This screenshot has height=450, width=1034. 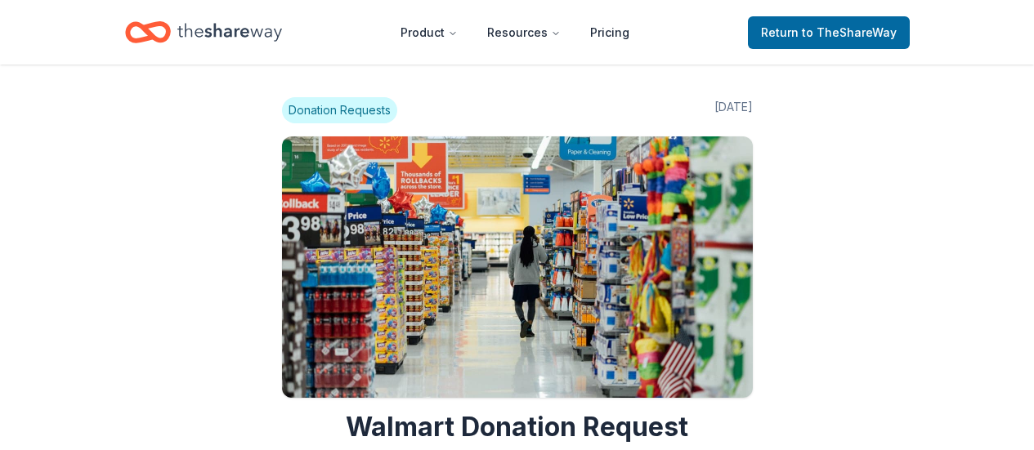 What do you see at coordinates (849, 32) in the screenshot?
I see `span: to TheShareWay` at bounding box center [849, 32].